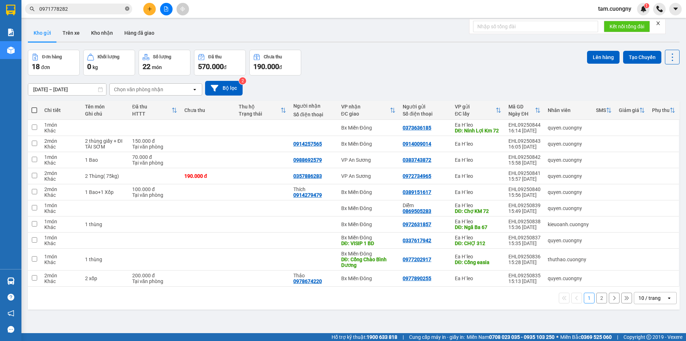 Image resolution: width=686 pixels, height=341 pixels. I want to click on div: Thích, so click(314, 189).